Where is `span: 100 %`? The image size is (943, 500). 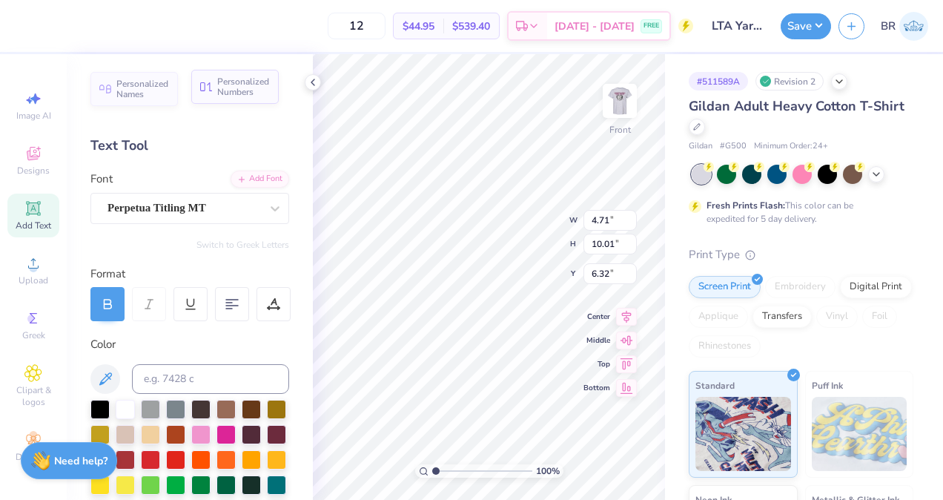 span: 100 % is located at coordinates (548, 471).